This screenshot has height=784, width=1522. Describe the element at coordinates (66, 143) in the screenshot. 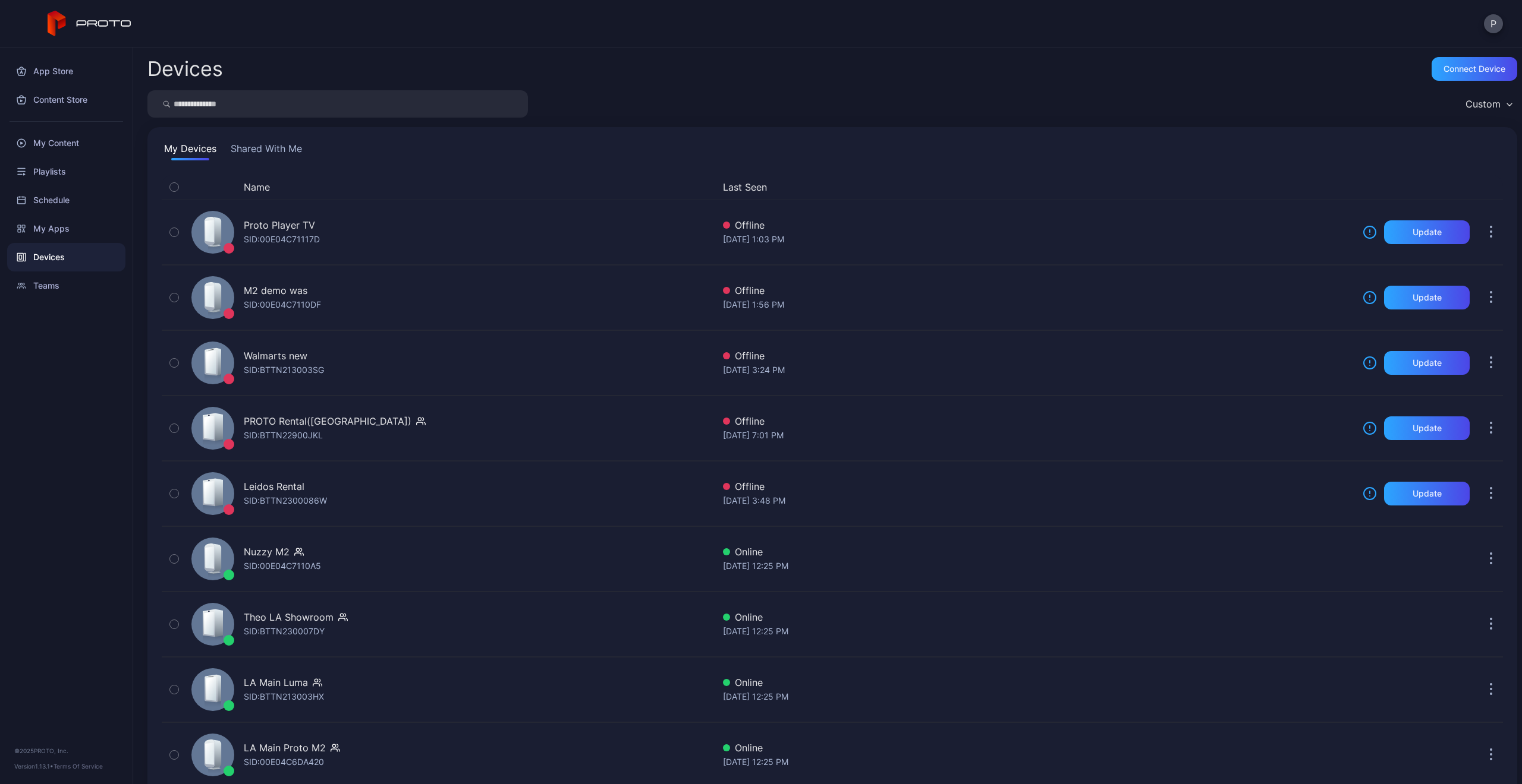

I see `a: My Content` at that location.